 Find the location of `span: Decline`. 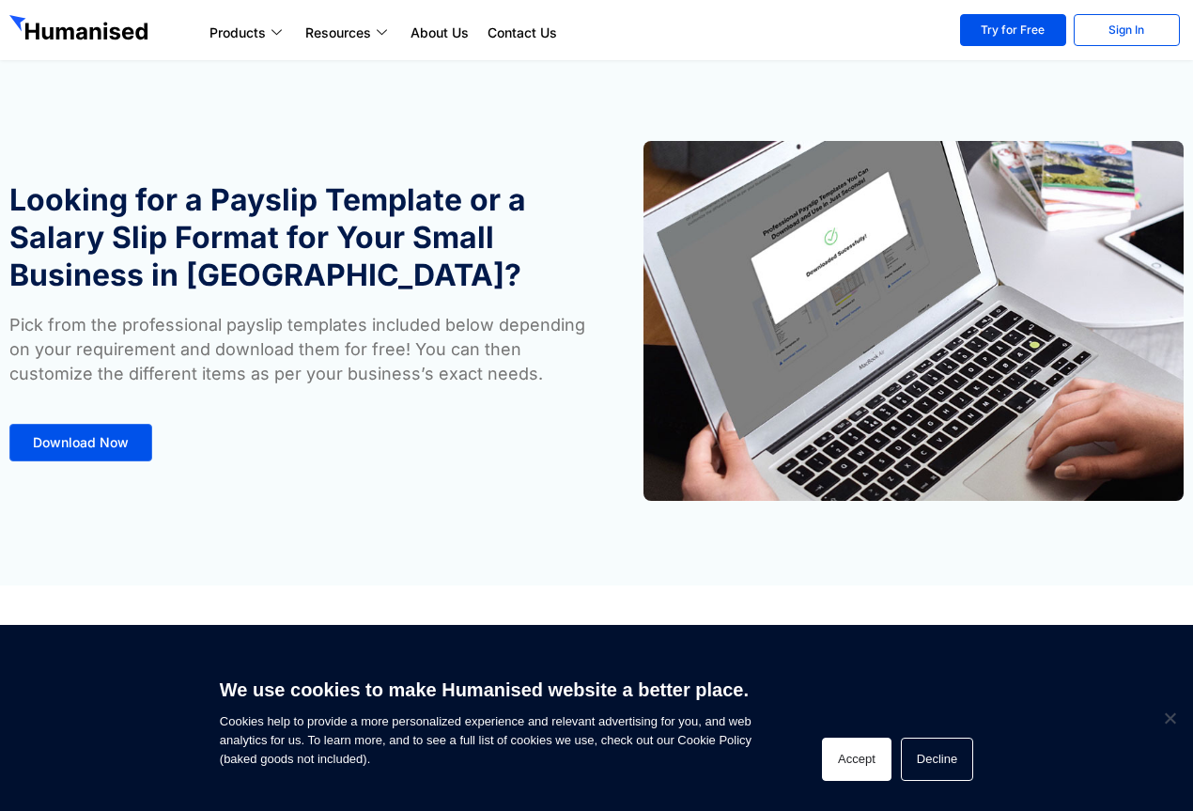

span: Decline is located at coordinates (1170, 718).